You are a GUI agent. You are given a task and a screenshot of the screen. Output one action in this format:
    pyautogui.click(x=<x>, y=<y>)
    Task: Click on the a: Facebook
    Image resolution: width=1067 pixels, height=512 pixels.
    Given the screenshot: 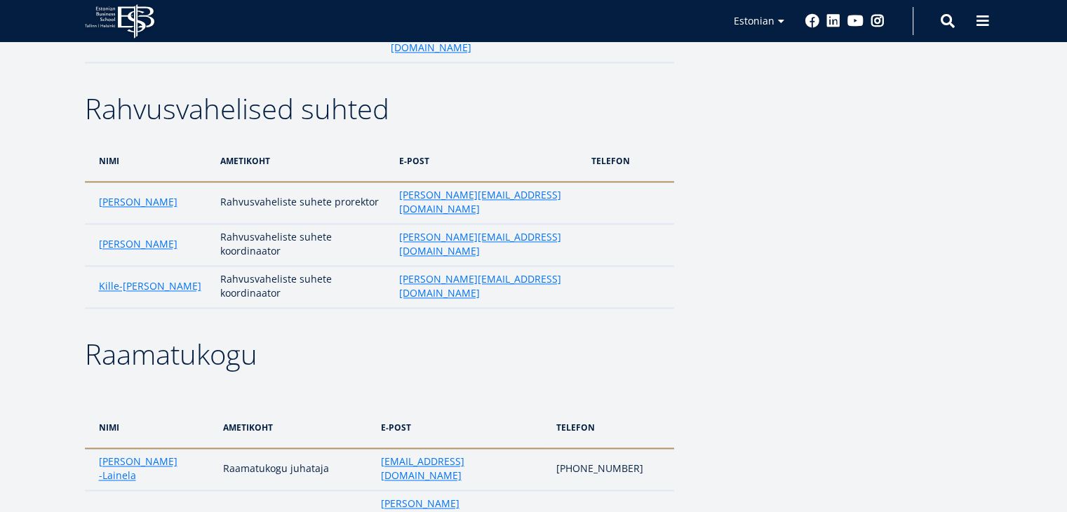 What is the action you would take?
    pyautogui.click(x=813, y=21)
    